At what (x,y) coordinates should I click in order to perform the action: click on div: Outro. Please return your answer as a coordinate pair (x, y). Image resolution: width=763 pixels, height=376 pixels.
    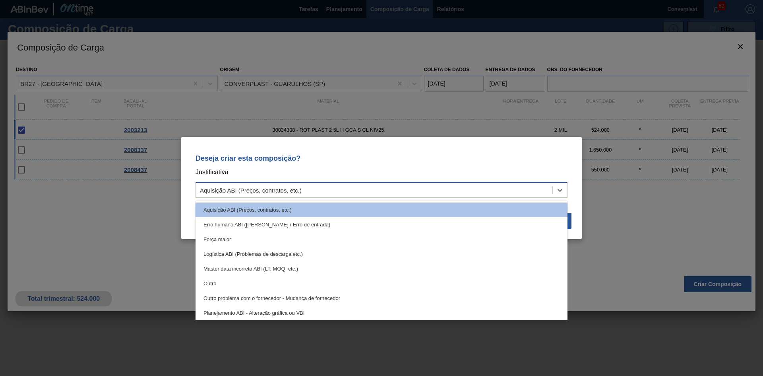
    Looking at the image, I should click on (382, 283).